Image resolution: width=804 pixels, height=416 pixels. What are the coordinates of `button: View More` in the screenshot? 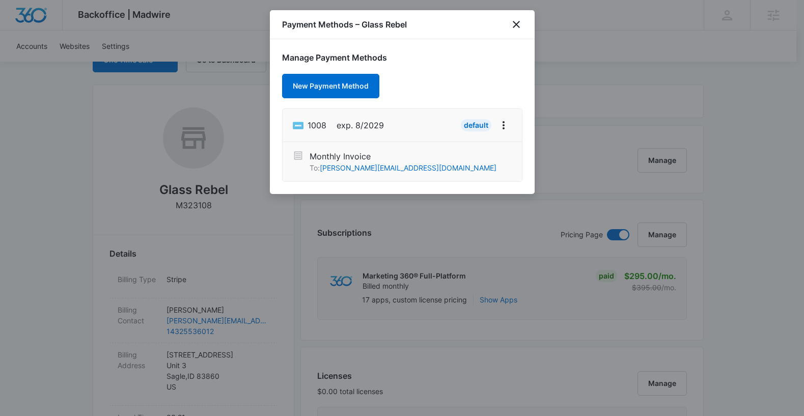 It's located at (504, 125).